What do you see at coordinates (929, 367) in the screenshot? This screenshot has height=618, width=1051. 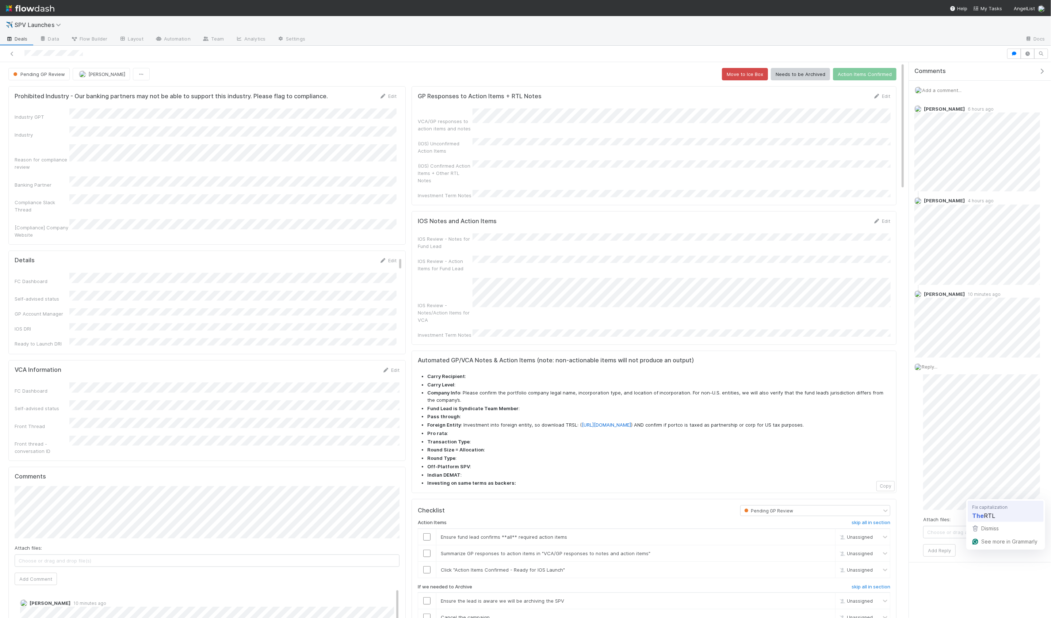 I see `span: Reply...` at bounding box center [929, 367].